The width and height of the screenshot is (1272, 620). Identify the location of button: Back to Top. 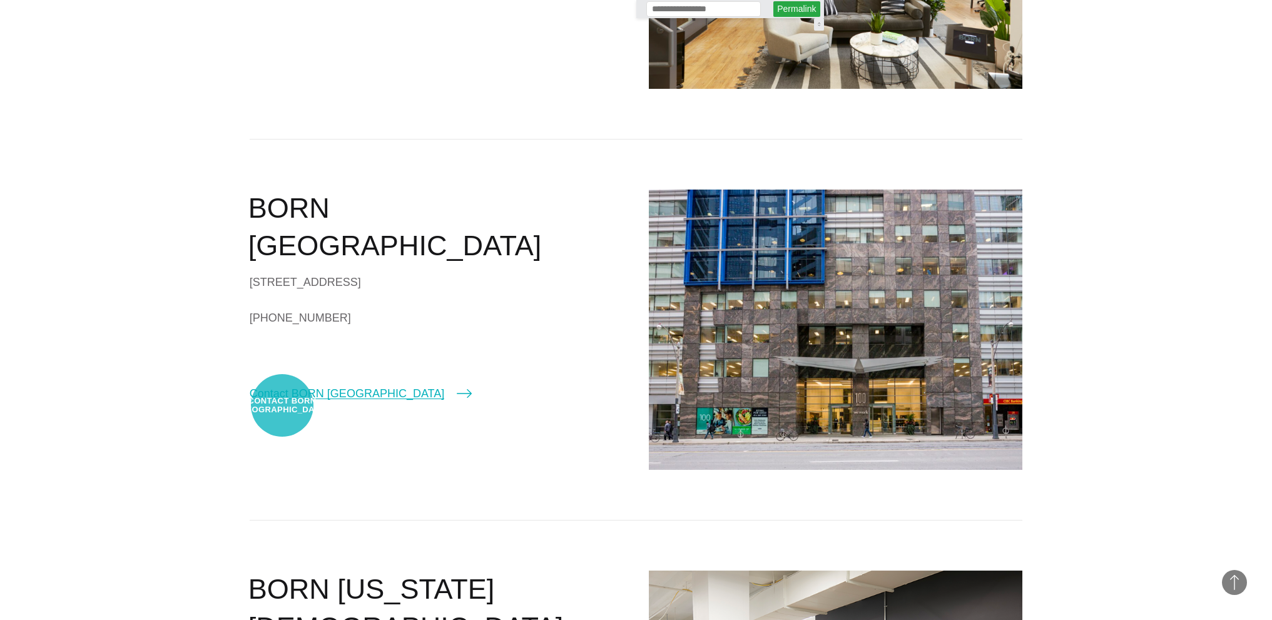
(1234, 582).